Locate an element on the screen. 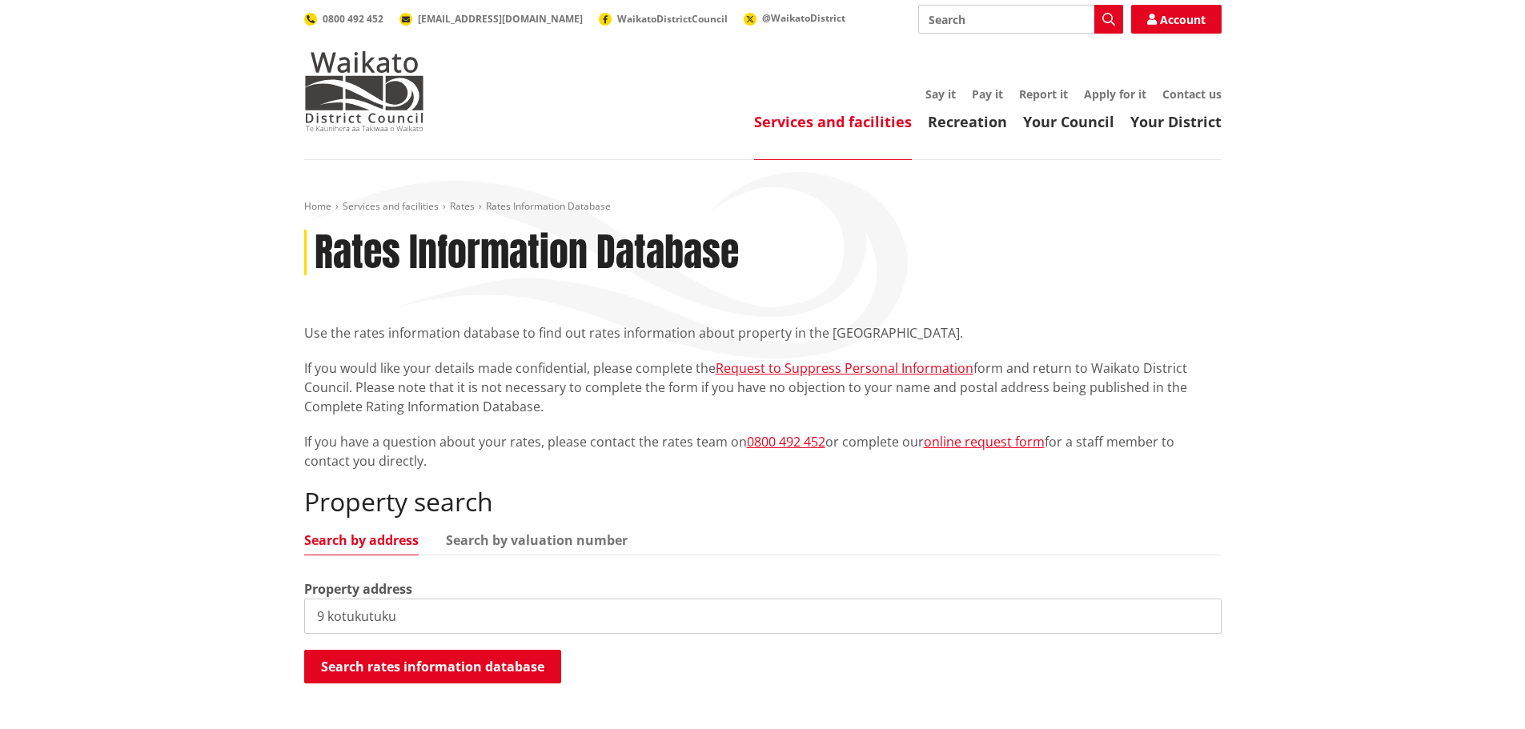 This screenshot has width=1525, height=729. a: Recreation is located at coordinates (967, 122).